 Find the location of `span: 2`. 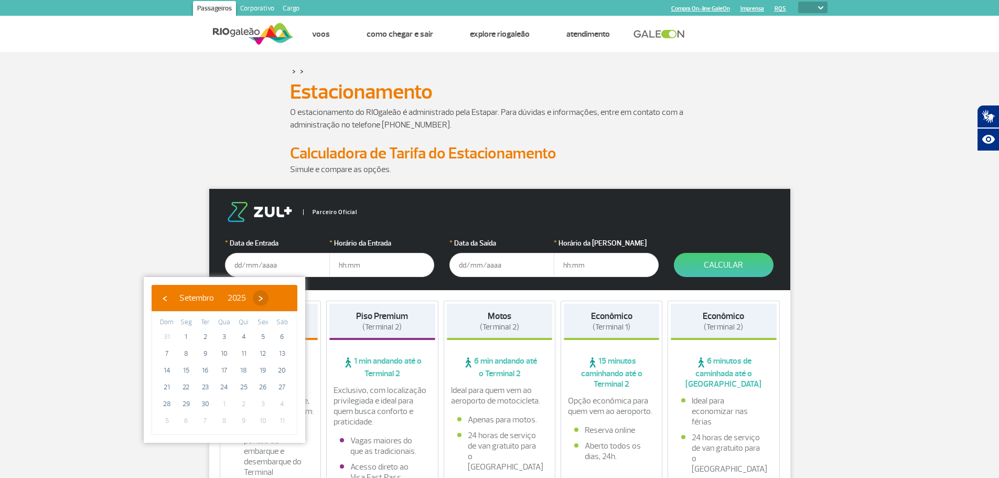

span: 2 is located at coordinates (205, 337).